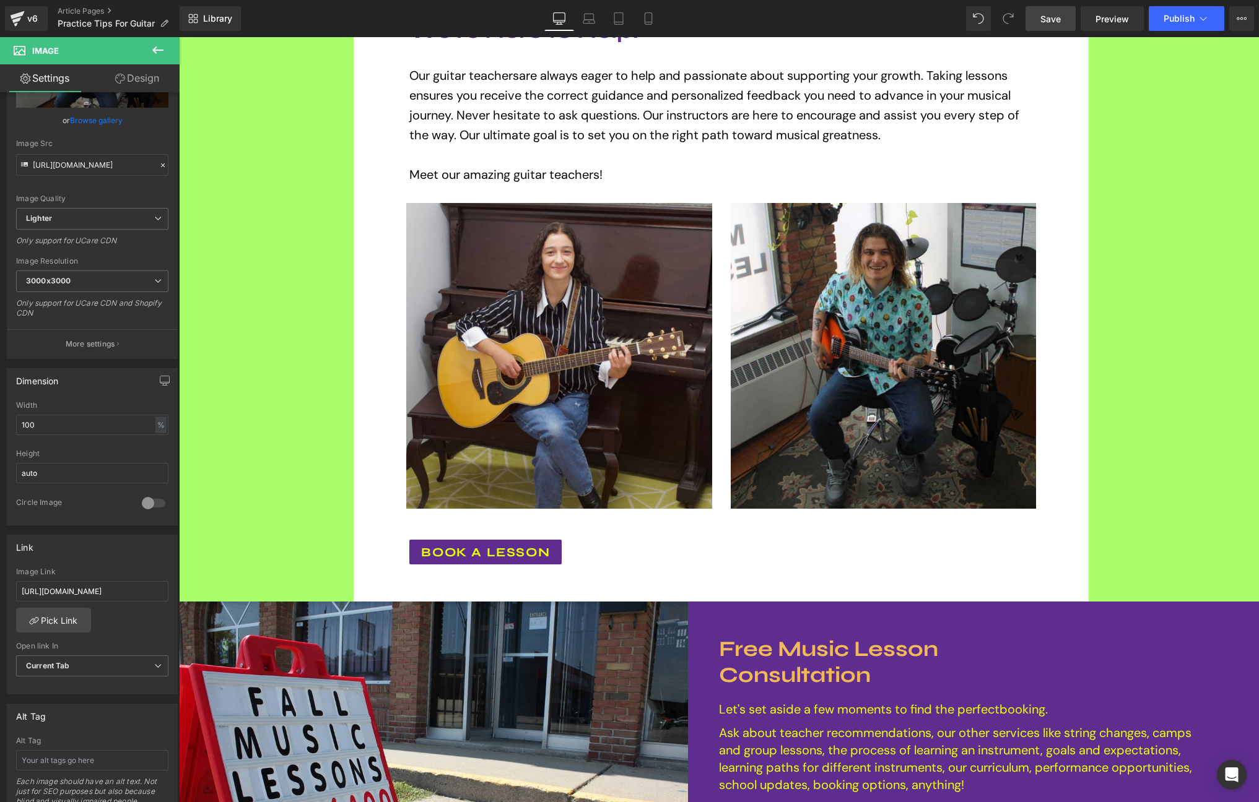  What do you see at coordinates (92, 312) in the screenshot?
I see `div: Only support for UCare CDN and Shopify CDN` at bounding box center [92, 312].